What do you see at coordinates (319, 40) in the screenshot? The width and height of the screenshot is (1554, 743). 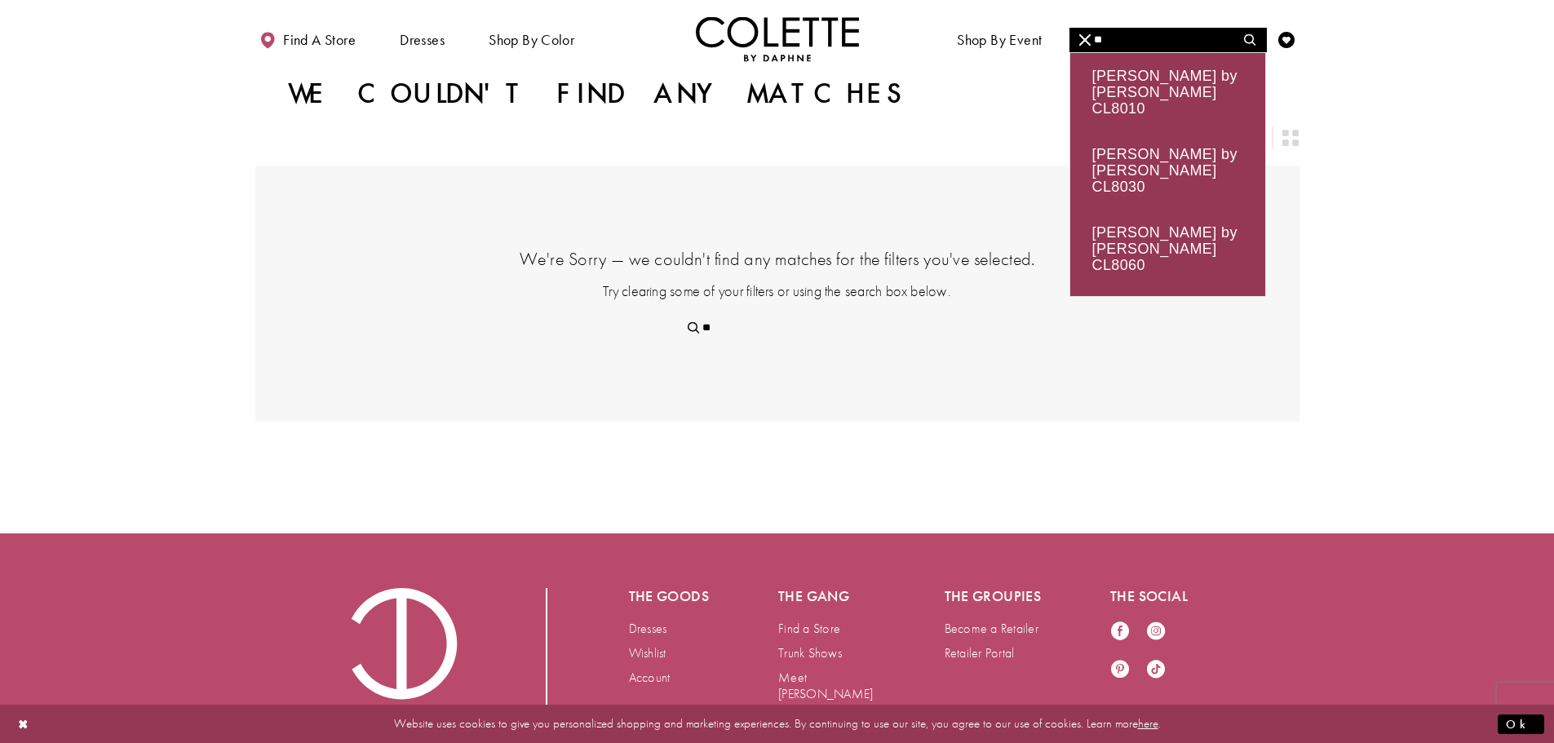 I see `span: Find a store` at bounding box center [319, 40].